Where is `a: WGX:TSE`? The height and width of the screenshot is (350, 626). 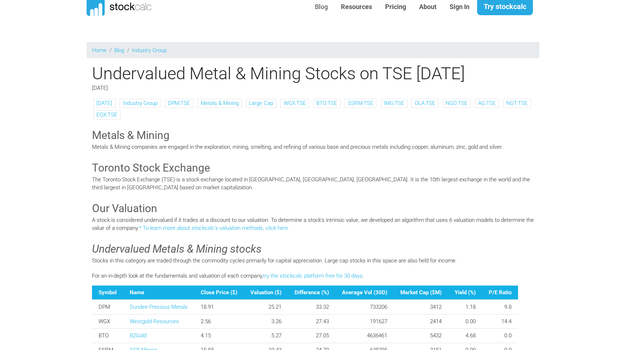 a: WGX:TSE is located at coordinates (295, 103).